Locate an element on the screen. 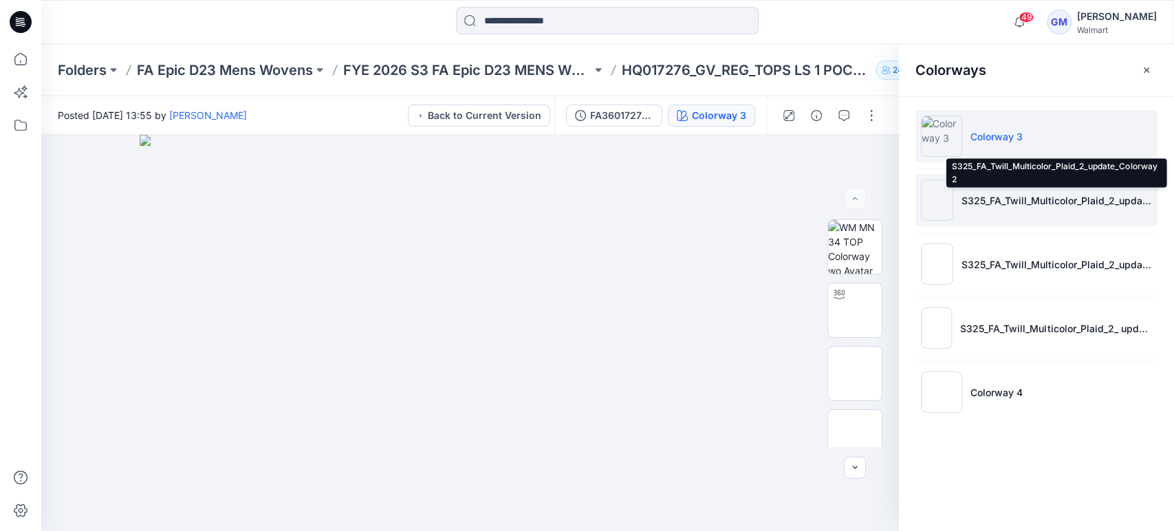 The width and height of the screenshot is (1174, 531). h2: Colorways is located at coordinates (950, 70).